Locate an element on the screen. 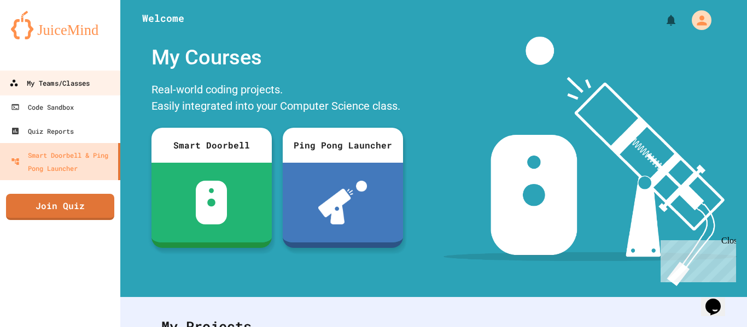 This screenshot has width=747, height=327. img: ppl-with-ball.png is located at coordinates (342, 203).